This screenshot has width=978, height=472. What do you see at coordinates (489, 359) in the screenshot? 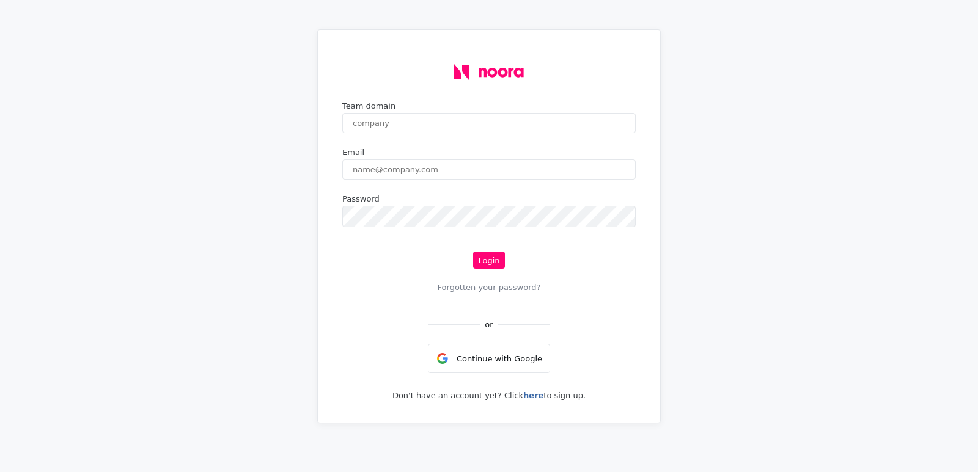
I see `div: Continue with Google` at bounding box center [489, 359].